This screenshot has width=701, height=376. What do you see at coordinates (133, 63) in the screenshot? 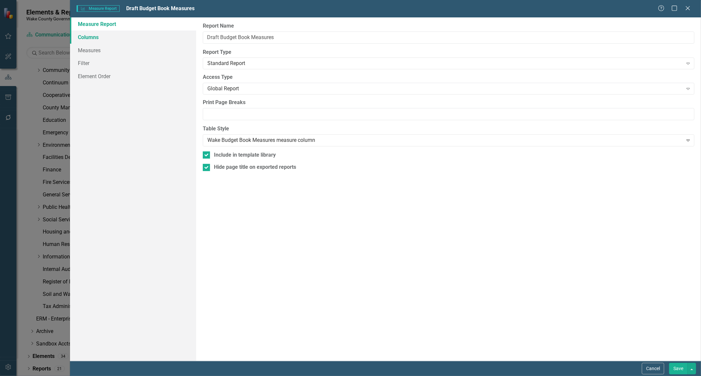
I see `a: Filter` at bounding box center [133, 63].